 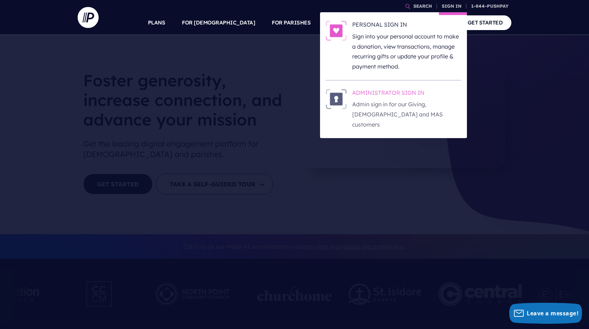 I want to click on span: Leave a message!, so click(x=552, y=313).